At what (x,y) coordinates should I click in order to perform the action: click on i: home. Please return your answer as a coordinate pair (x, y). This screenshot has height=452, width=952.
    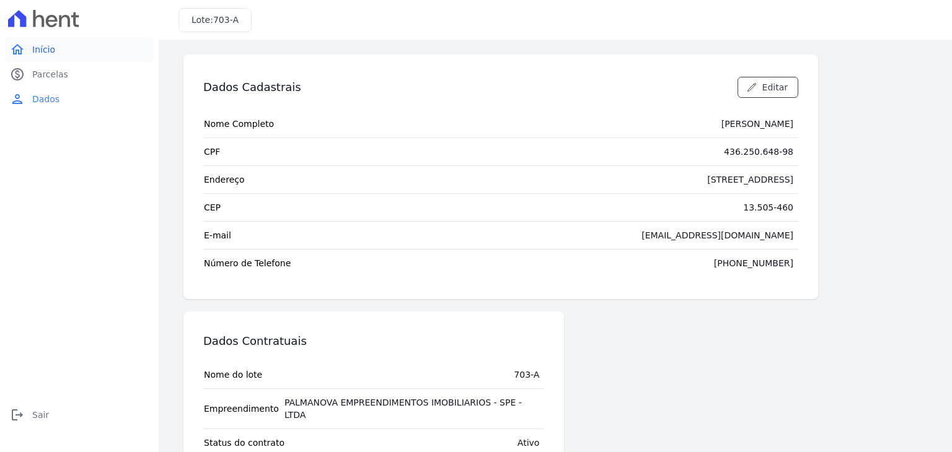
    Looking at the image, I should click on (17, 50).